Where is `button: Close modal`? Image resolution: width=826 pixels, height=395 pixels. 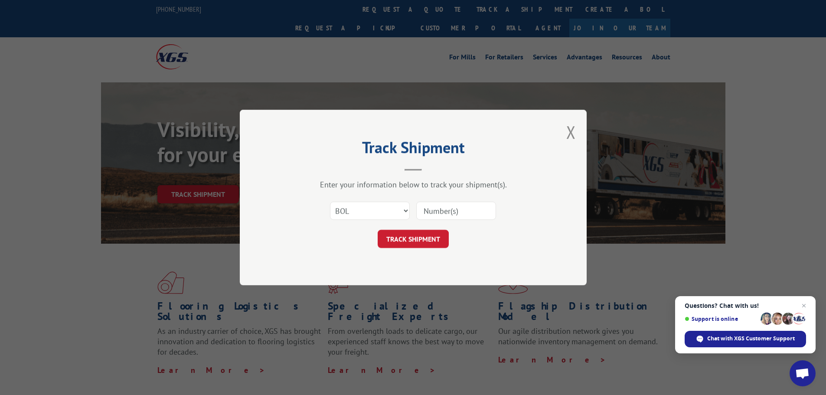 button: Close modal is located at coordinates (571, 132).